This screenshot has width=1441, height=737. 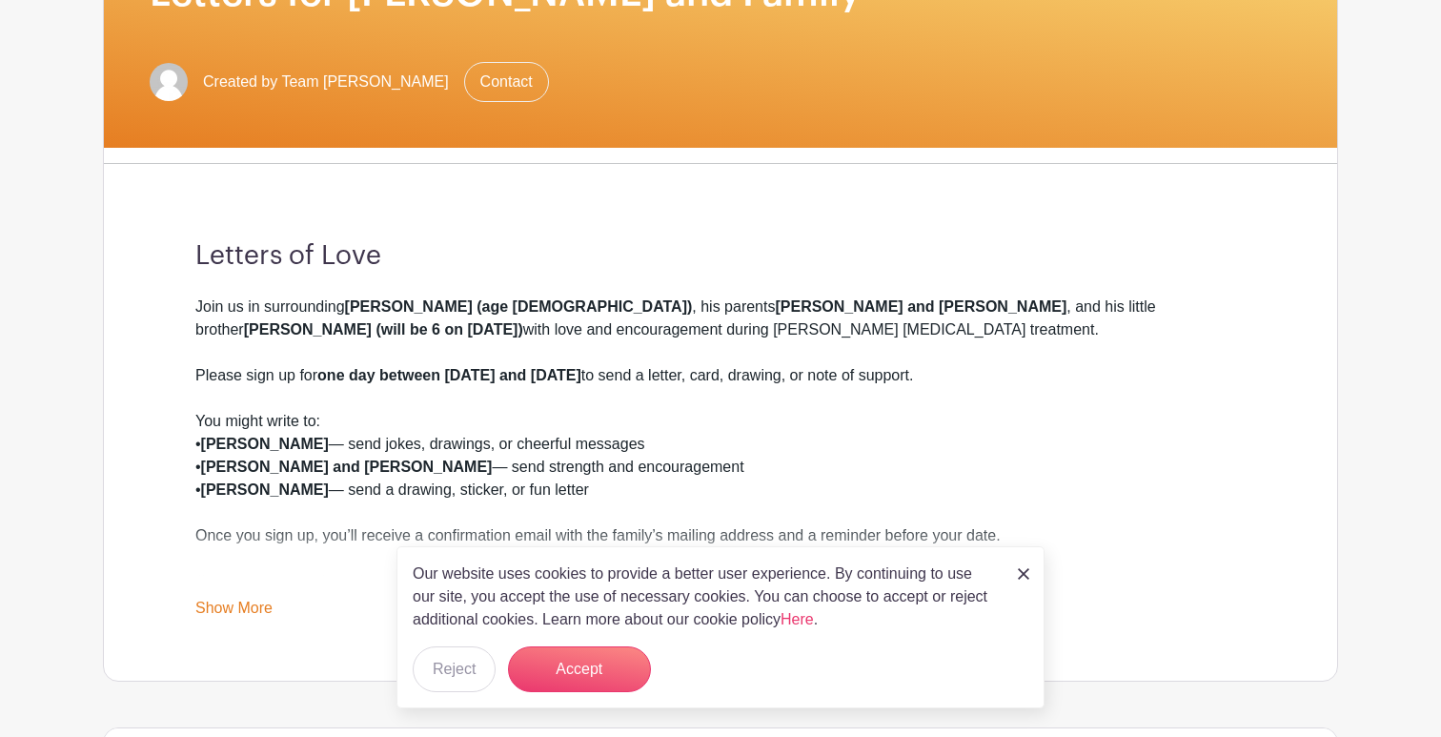 I want to click on img: close_button-5f87c8562297e5c2d7936805f587ecaba9071eb48480494691a3f1689db116b3.svg, so click(x=1024, y=574).